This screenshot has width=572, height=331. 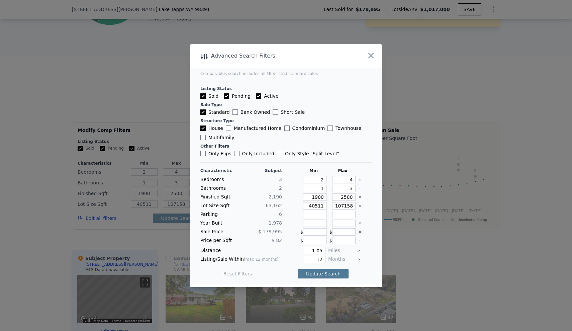 I want to click on label: Only Style " Split Level ", so click(x=308, y=153).